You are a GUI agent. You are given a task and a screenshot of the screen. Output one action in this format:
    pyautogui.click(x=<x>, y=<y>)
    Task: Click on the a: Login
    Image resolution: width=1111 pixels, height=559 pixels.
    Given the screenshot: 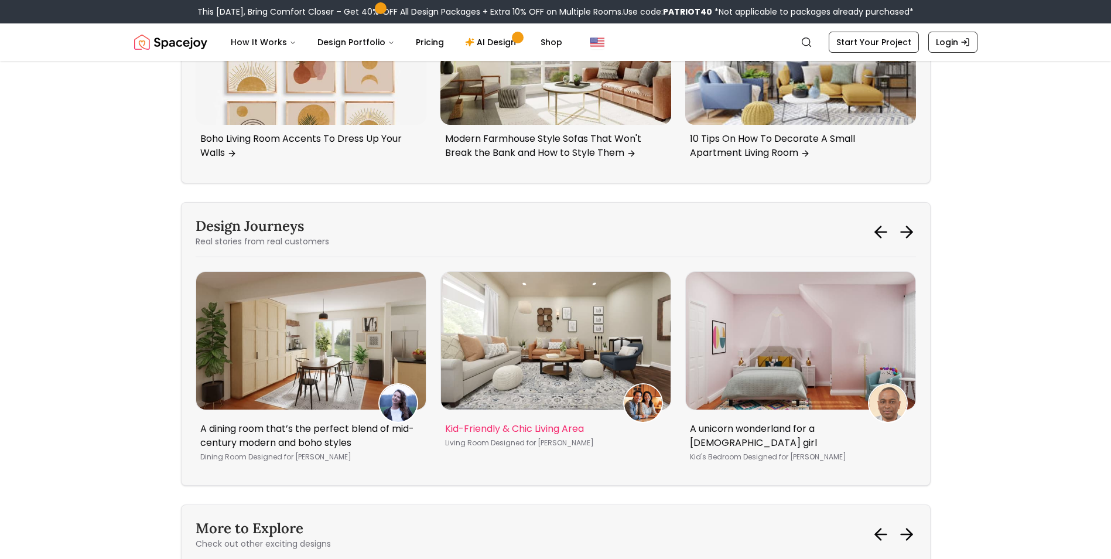 What is the action you would take?
    pyautogui.click(x=953, y=42)
    